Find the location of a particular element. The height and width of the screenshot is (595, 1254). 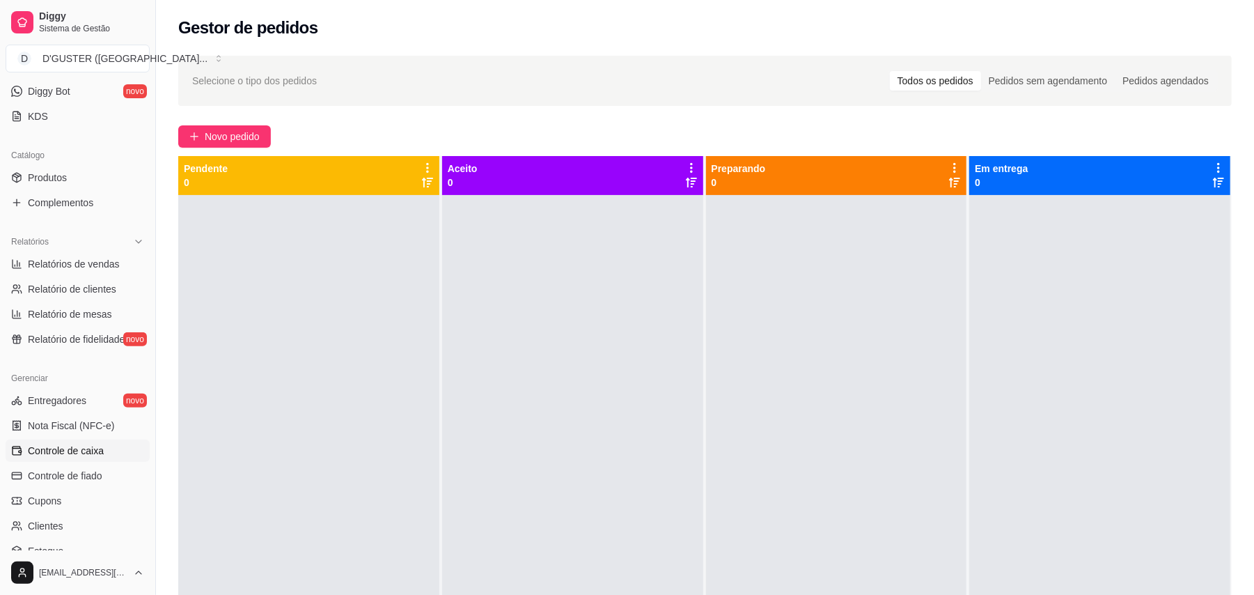

a: Estoque is located at coordinates (77, 551).